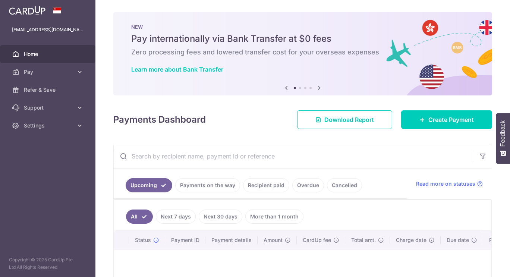 This screenshot has height=277, width=510. I want to click on a: Upcoming, so click(149, 185).